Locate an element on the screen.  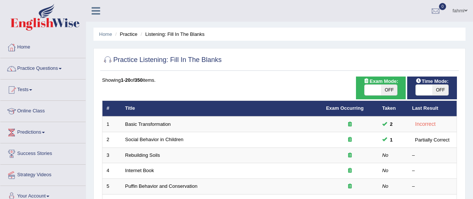
th: Last Result is located at coordinates (432, 109).